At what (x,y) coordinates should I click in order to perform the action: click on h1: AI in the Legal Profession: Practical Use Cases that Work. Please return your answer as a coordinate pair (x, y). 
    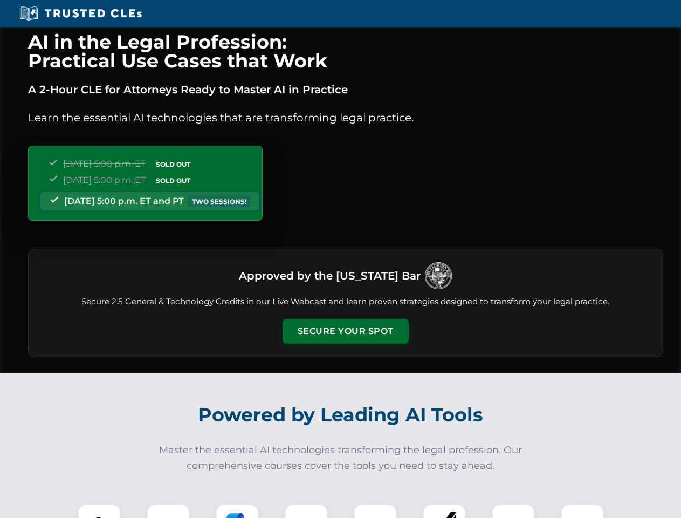
    Looking at the image, I should click on (346, 51).